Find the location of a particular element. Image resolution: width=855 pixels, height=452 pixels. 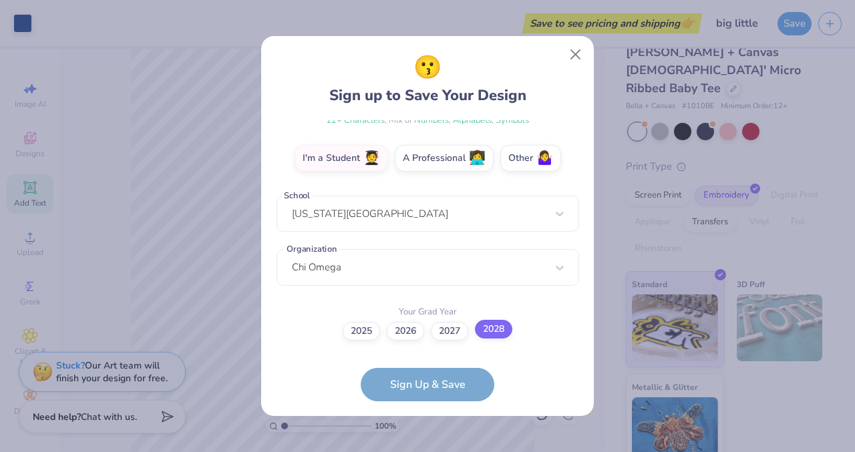

span: 12 + Characters is located at coordinates (355, 120).